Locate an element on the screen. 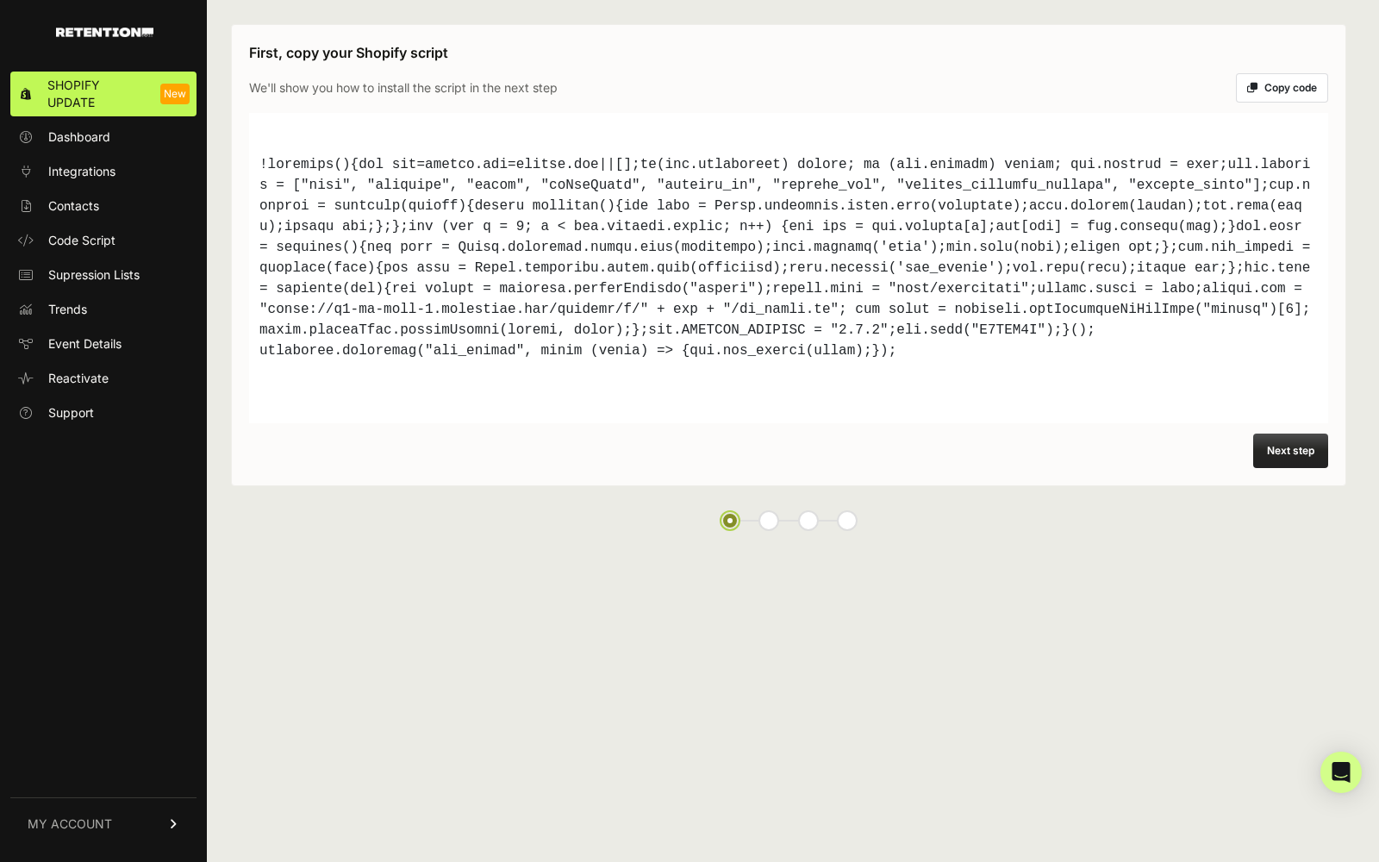  a: Event Details is located at coordinates (103, 344).